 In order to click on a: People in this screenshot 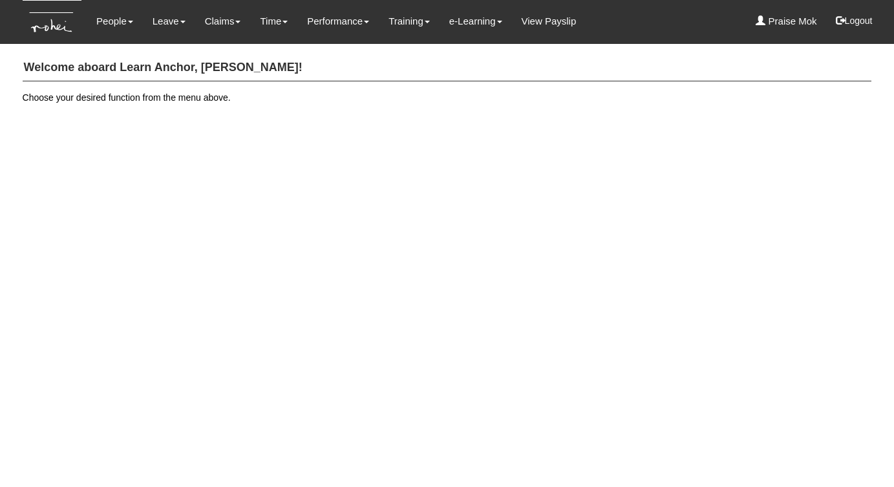, I will do `click(114, 21)`.